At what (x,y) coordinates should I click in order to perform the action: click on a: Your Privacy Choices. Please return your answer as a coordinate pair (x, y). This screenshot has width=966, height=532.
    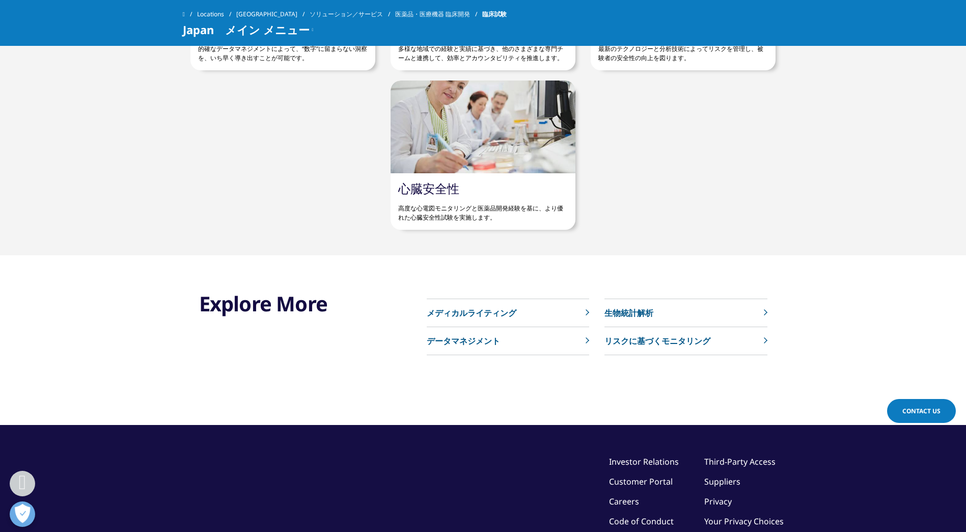
    Looking at the image, I should click on (744, 521).